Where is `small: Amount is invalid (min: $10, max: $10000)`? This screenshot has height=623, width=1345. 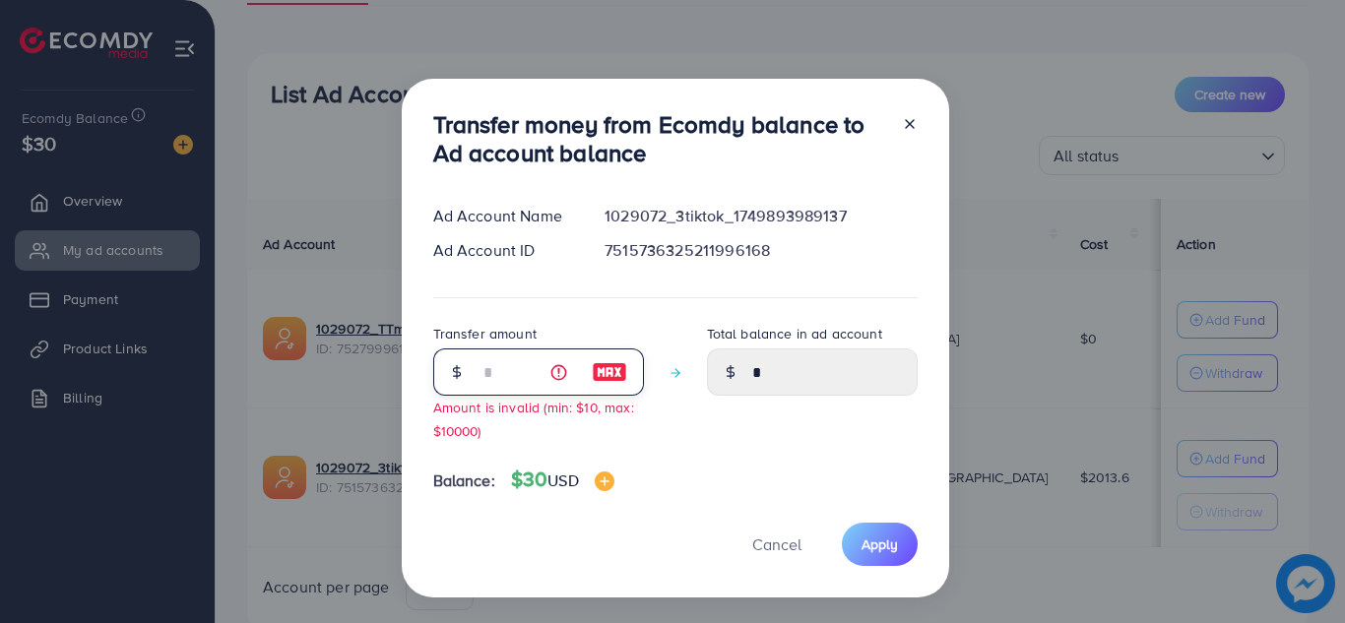 small: Amount is invalid (min: $10, max: $10000) is located at coordinates (534, 418).